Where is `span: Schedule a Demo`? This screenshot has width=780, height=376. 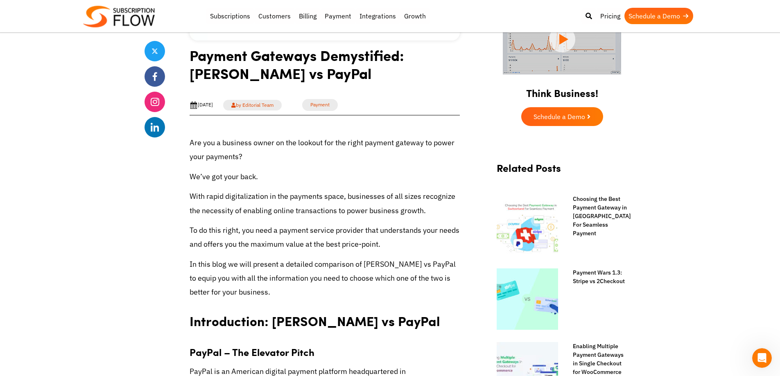 span: Schedule a Demo is located at coordinates (559, 117).